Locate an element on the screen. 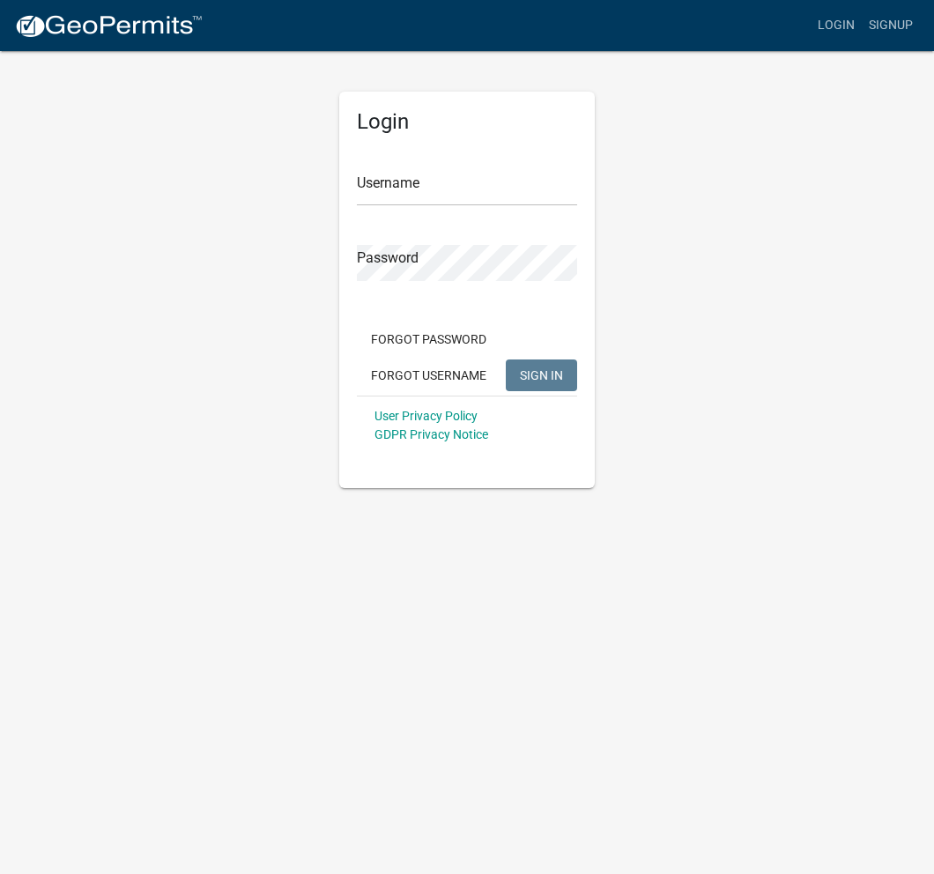 Image resolution: width=934 pixels, height=874 pixels. a: Login is located at coordinates (836, 26).